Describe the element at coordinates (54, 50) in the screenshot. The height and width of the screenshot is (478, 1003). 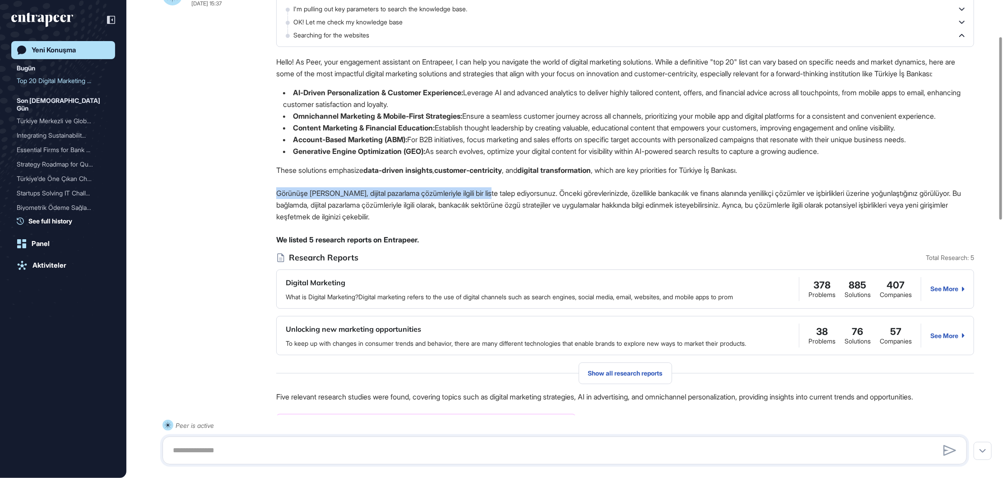
I see `div: Yeni Konuşma` at that location.